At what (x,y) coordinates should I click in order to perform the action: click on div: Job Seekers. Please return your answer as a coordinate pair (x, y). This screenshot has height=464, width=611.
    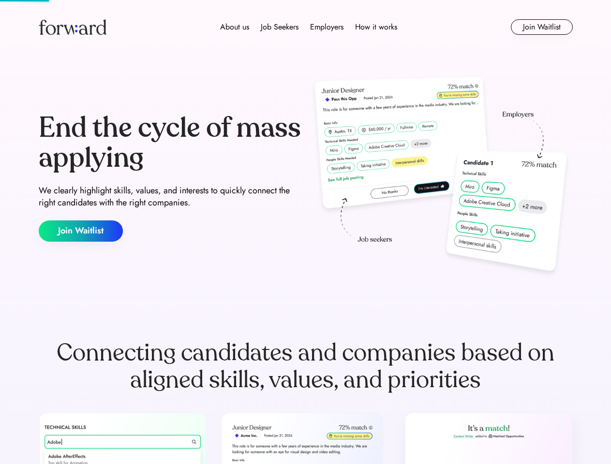
    Looking at the image, I should click on (280, 27).